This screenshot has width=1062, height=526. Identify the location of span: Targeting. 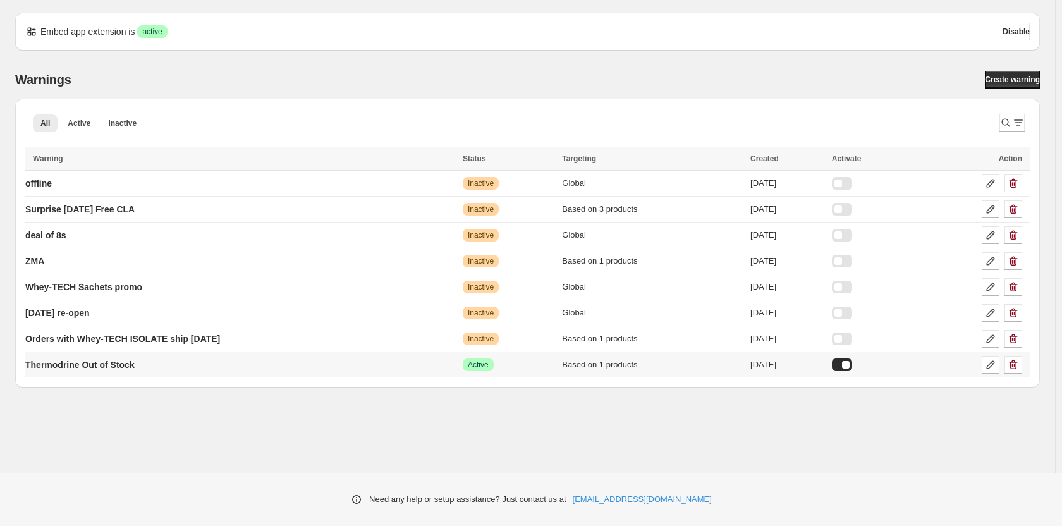
(579, 159).